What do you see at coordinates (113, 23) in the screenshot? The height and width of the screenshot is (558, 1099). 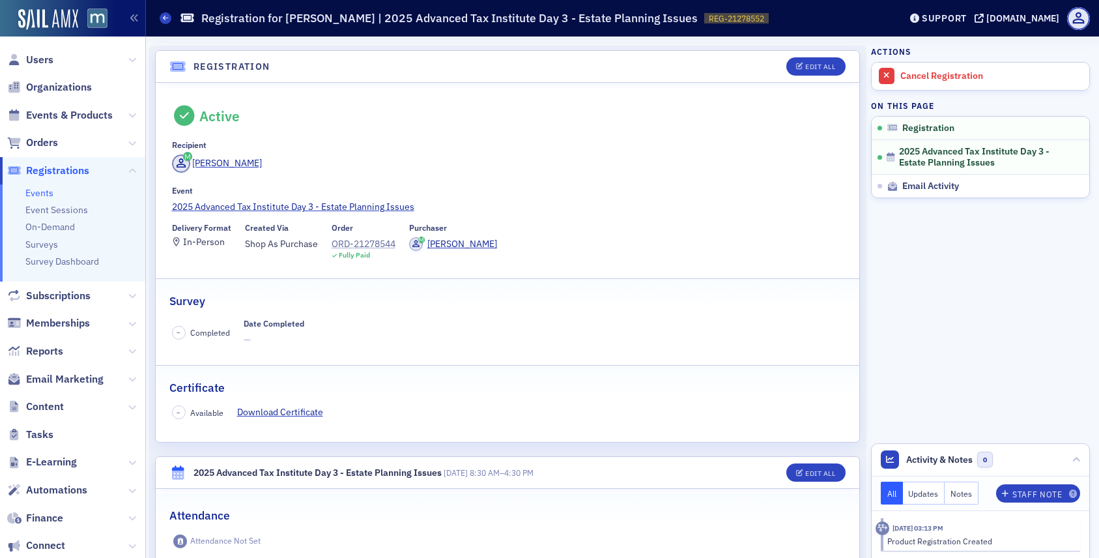 I see `p: The team can also help` at bounding box center [113, 23].